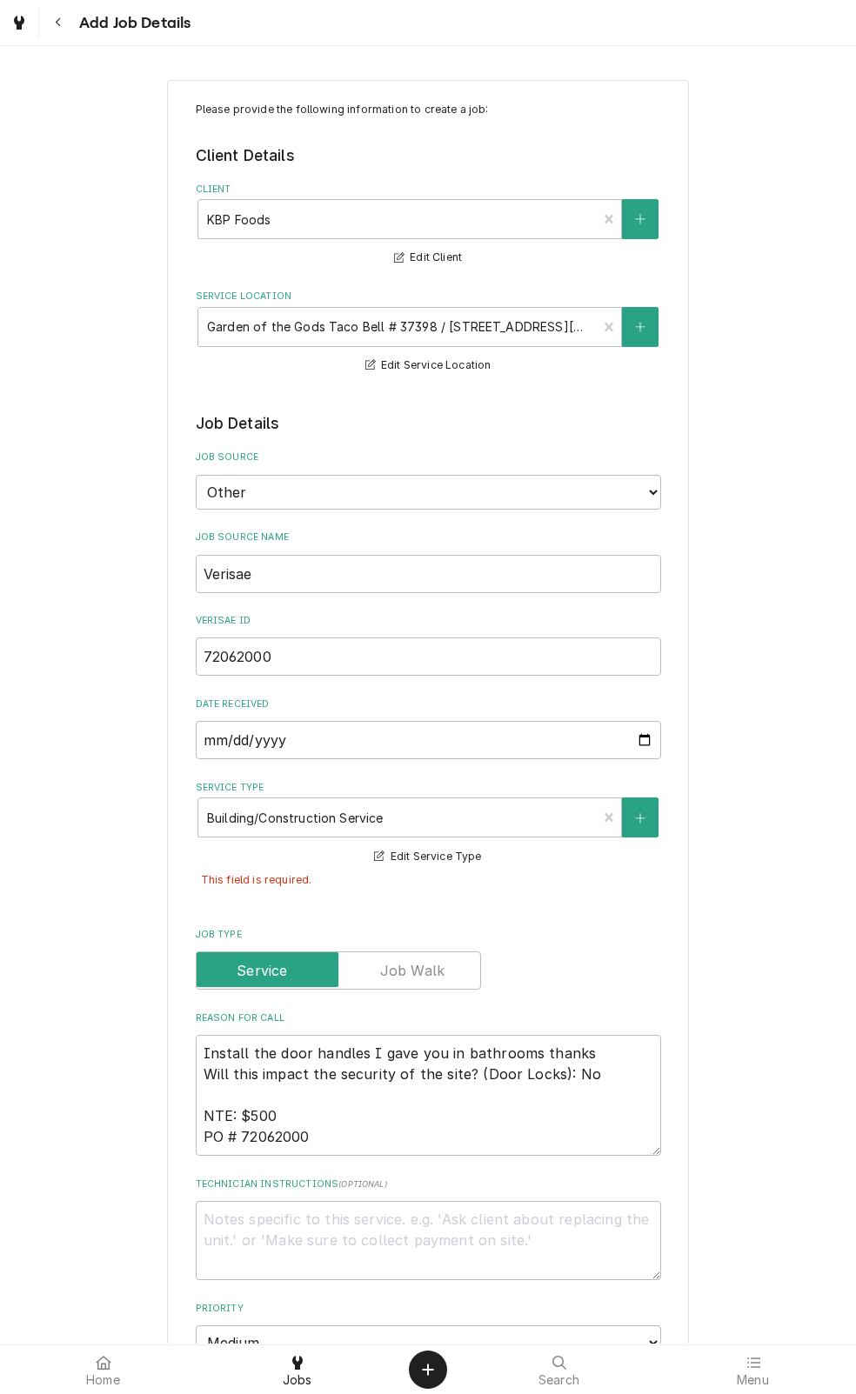 Image resolution: width=856 pixels, height=1394 pixels. Describe the element at coordinates (132, 23) in the screenshot. I see `span: Add Job Details` at that location.